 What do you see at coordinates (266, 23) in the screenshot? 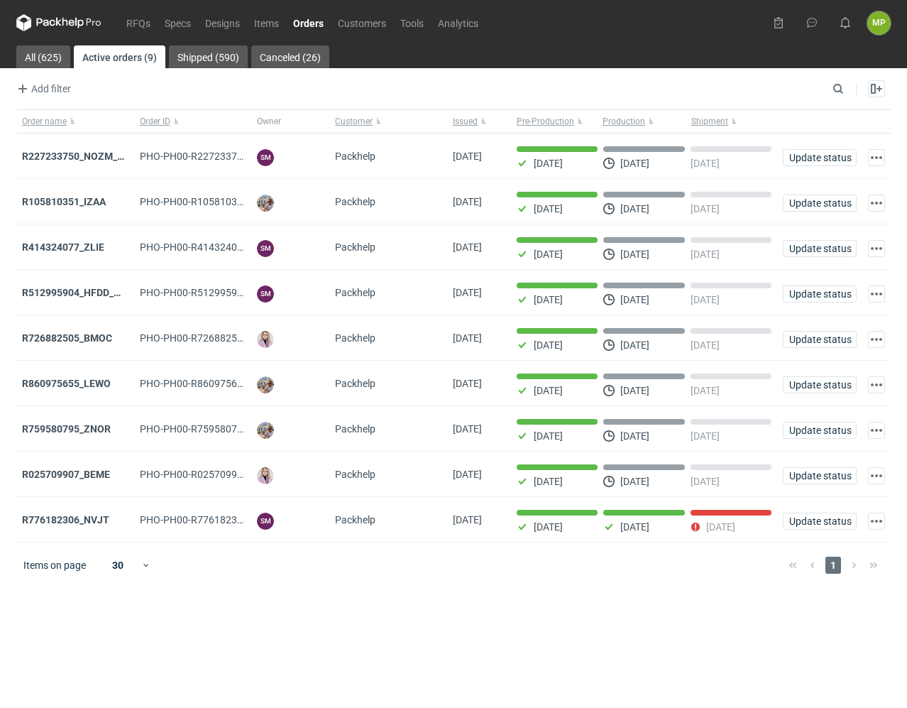
I see `a: Items` at bounding box center [266, 23].